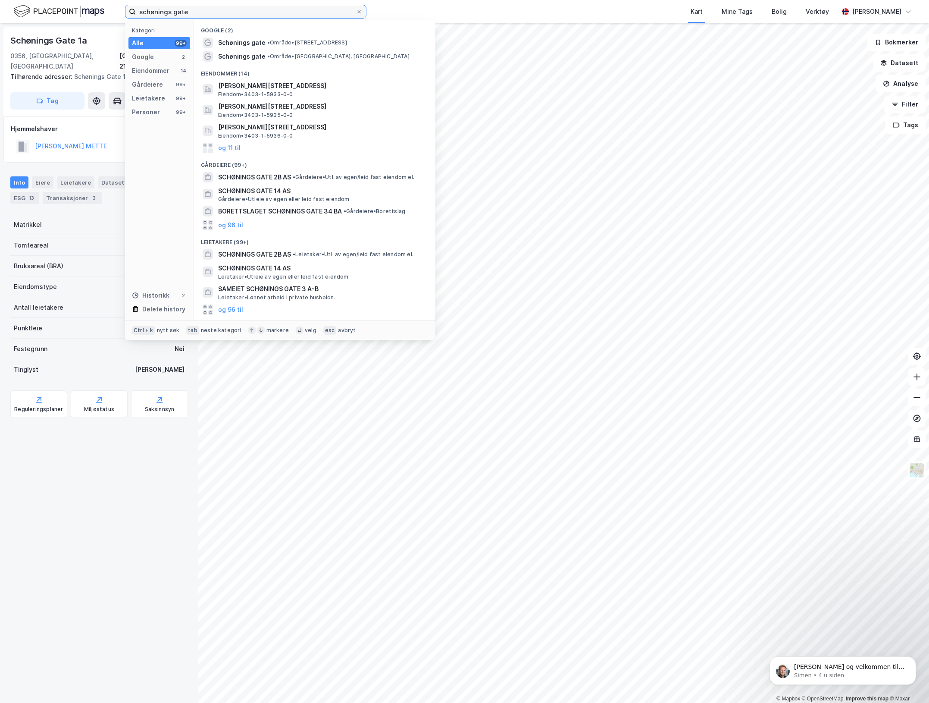 The width and height of the screenshot is (929, 703). I want to click on button: Filter, so click(905, 104).